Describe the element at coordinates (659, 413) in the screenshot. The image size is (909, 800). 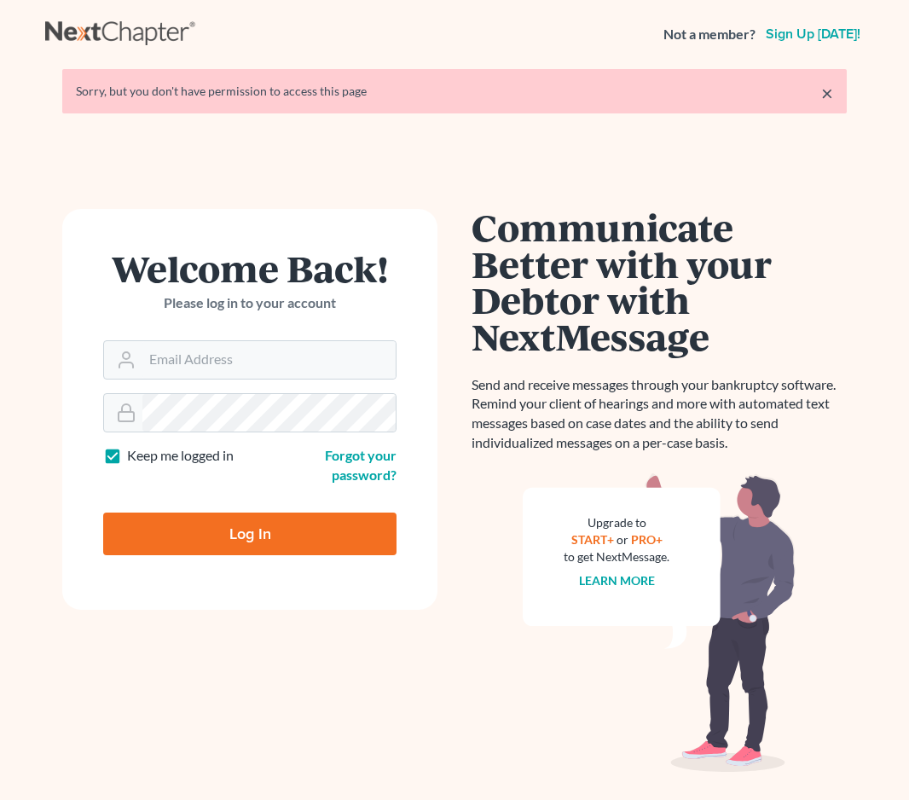
I see `p: Send and receive messages through your bankruptcy software. Remind your client of hearings and mo...` at that location.